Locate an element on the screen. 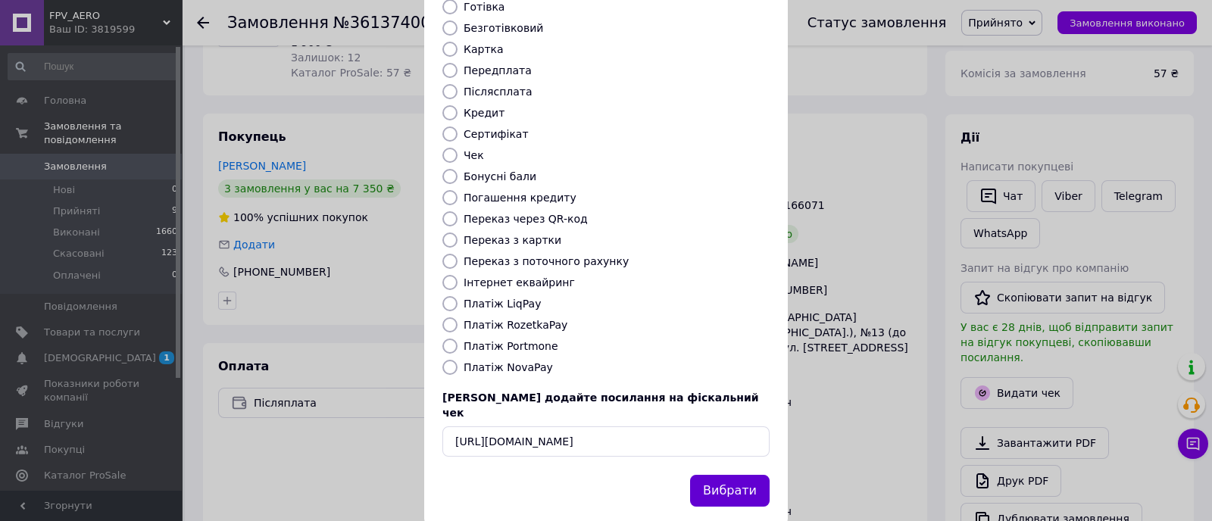  label: Платіж LiqPay is located at coordinates (502, 304).